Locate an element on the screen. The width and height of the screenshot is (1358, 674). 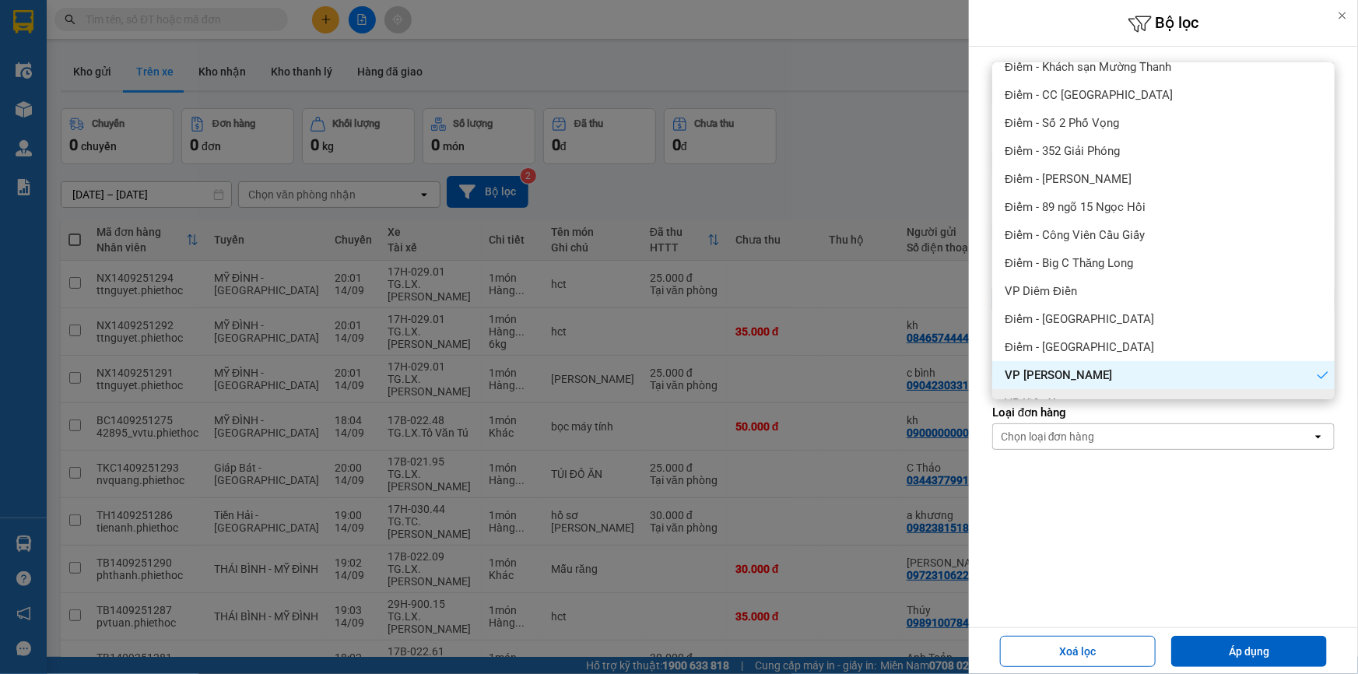
span: Điểm - Số 2 Phố Vọng is located at coordinates (1061, 123).